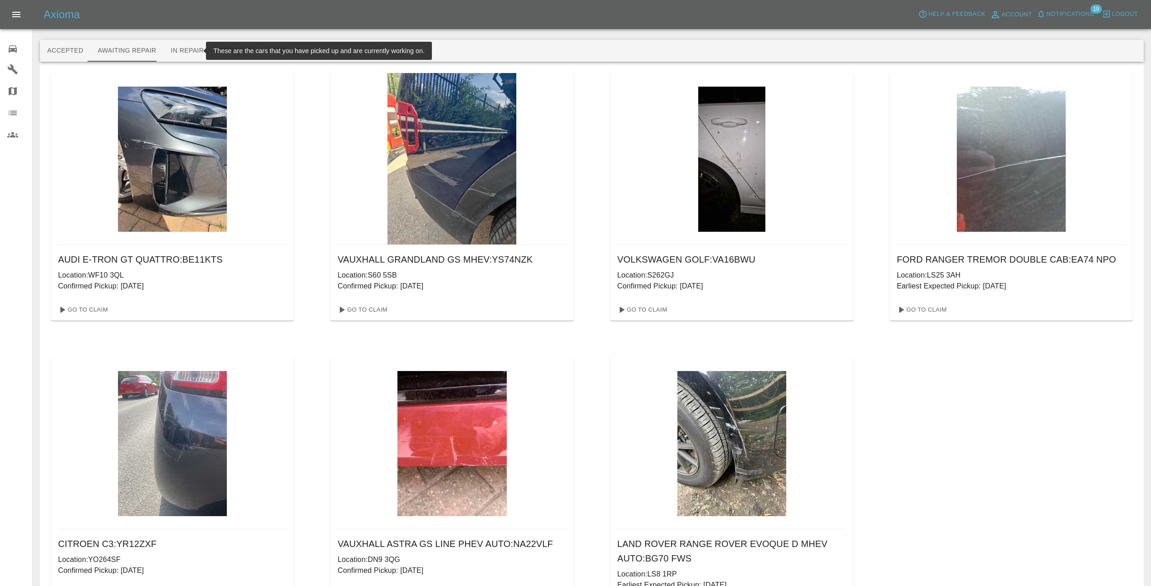 This screenshot has height=586, width=1151. What do you see at coordinates (127, 51) in the screenshot?
I see `button: Awaiting Repair` at bounding box center [127, 51].